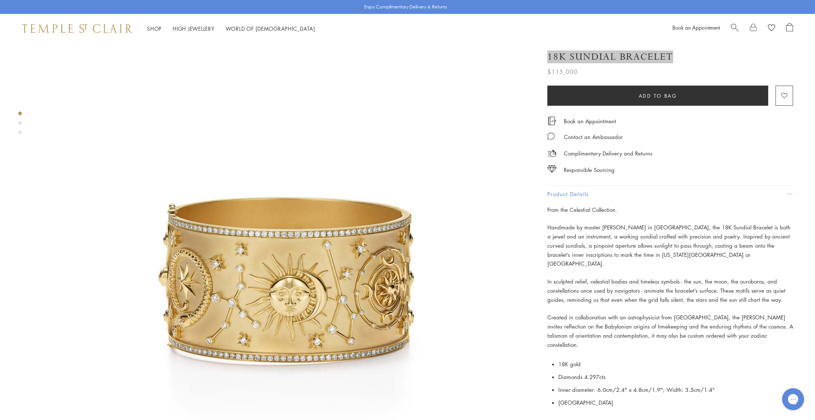 Image resolution: width=815 pixels, height=420 pixels. What do you see at coordinates (77, 29) in the screenshot?
I see `img: Temple St. Clair` at bounding box center [77, 29].